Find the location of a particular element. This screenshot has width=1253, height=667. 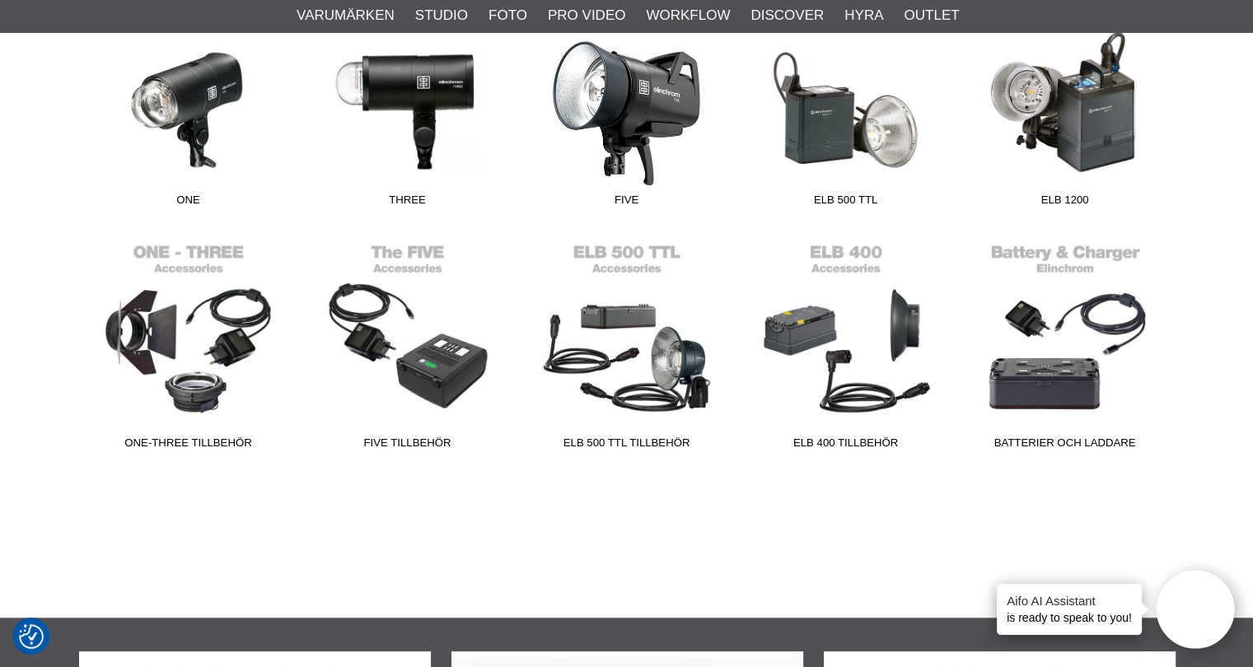

a: Workflow is located at coordinates (688, 16).